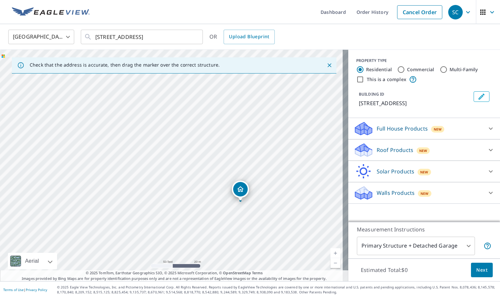 Image resolution: width=500 pixels, height=298 pixels. I want to click on a: Upload Blueprint, so click(249, 37).